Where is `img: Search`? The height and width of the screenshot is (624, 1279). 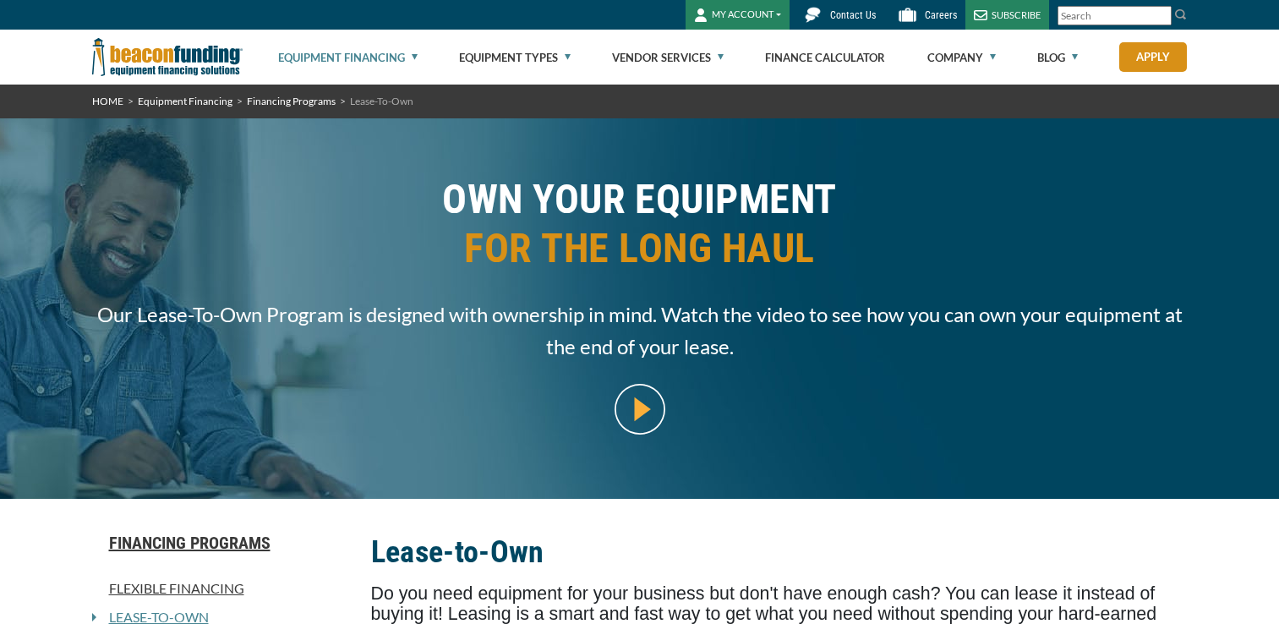
img: Search is located at coordinates (1181, 14).